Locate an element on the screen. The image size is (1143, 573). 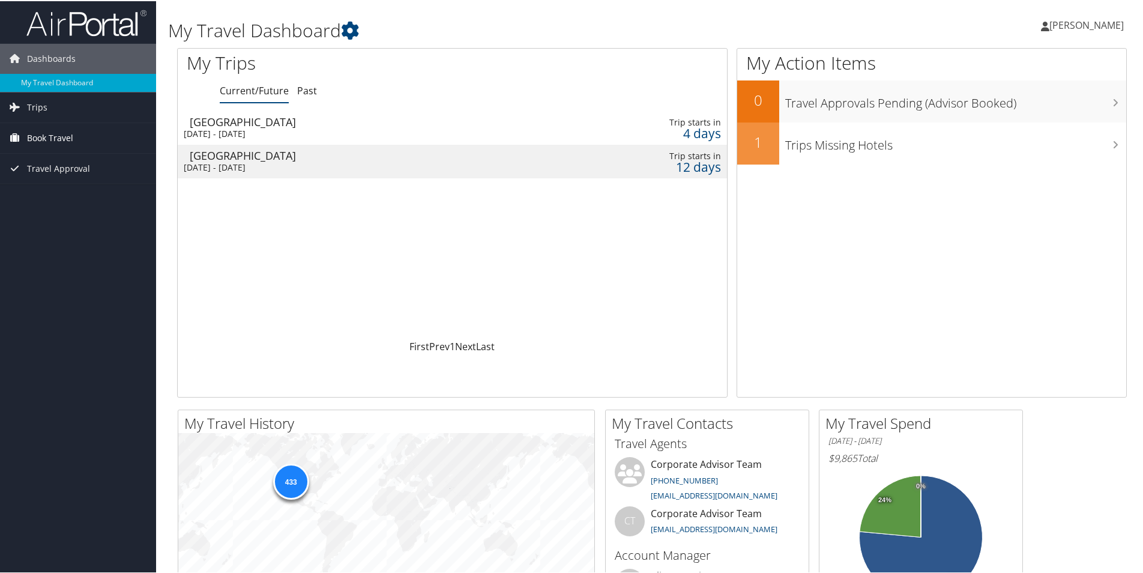
h3: Travel Approvals Pending (Advisor Booked) is located at coordinates (956, 99).